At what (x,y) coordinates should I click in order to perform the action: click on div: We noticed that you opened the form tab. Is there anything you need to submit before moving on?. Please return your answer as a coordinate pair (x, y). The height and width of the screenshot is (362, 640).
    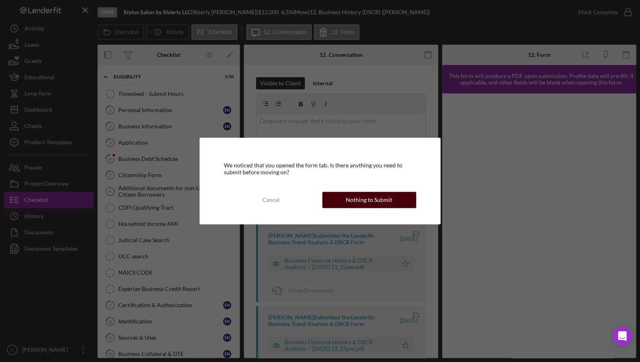
    Looking at the image, I should click on (320, 169).